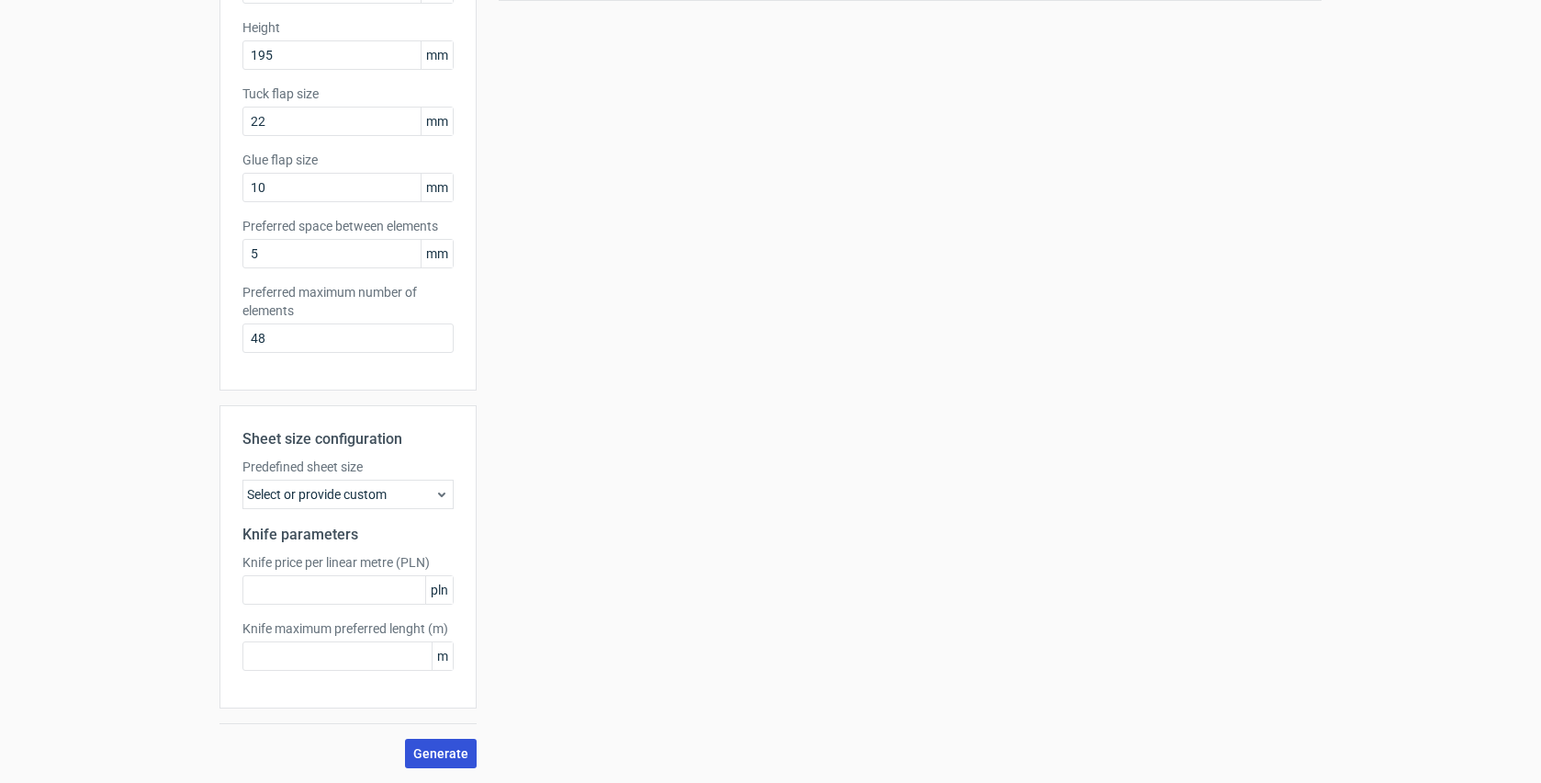 This screenshot has width=1541, height=783. Describe the element at coordinates (441, 753) in the screenshot. I see `span: Generate` at that location.